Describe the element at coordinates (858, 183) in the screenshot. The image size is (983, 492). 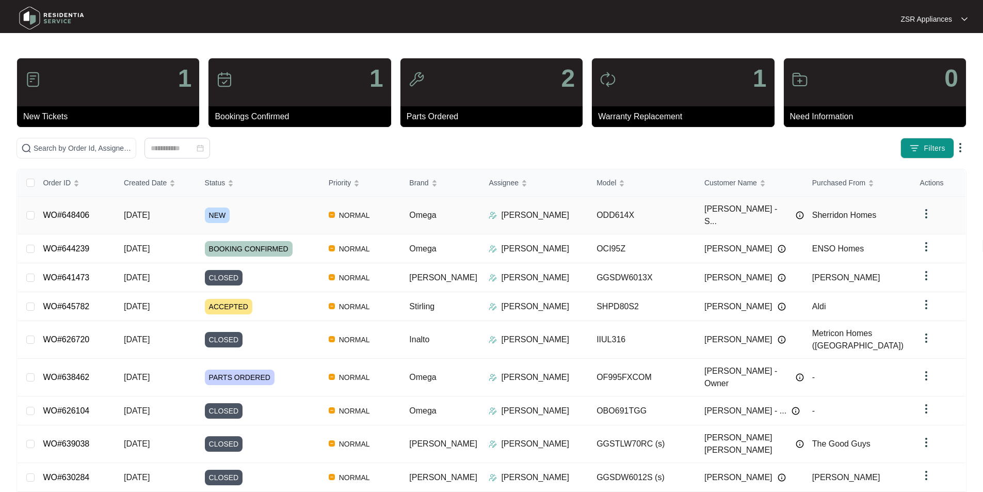
I see `th: Purchased From` at that location.